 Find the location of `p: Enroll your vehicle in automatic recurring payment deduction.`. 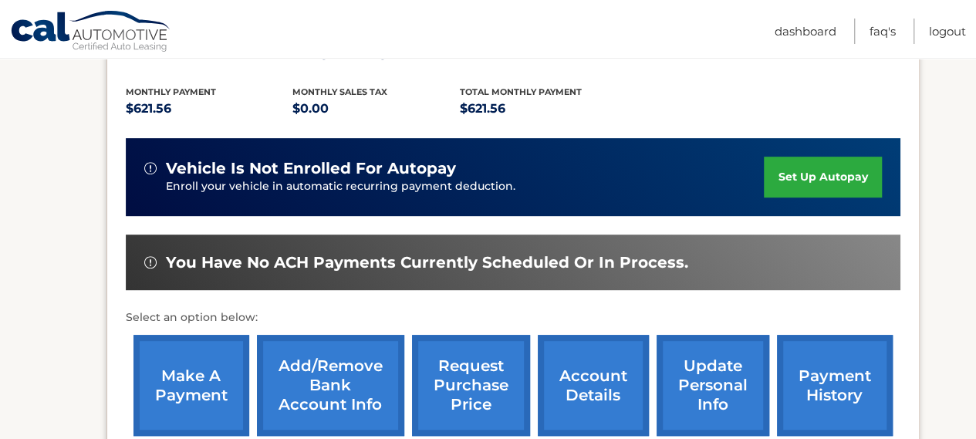

p: Enroll your vehicle in automatic recurring payment deduction. is located at coordinates (465, 187).